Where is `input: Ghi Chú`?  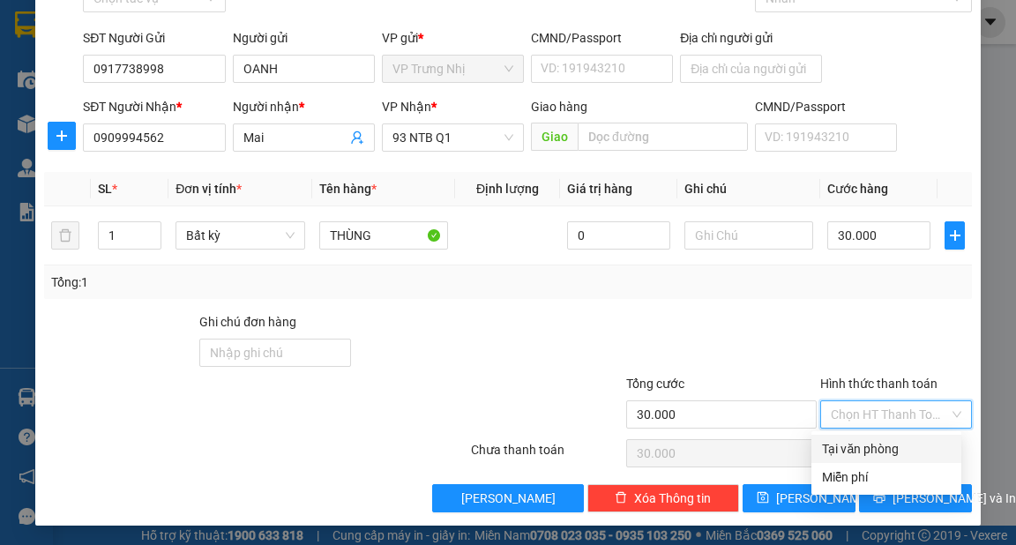 input: Ghi Chú is located at coordinates (749, 236).